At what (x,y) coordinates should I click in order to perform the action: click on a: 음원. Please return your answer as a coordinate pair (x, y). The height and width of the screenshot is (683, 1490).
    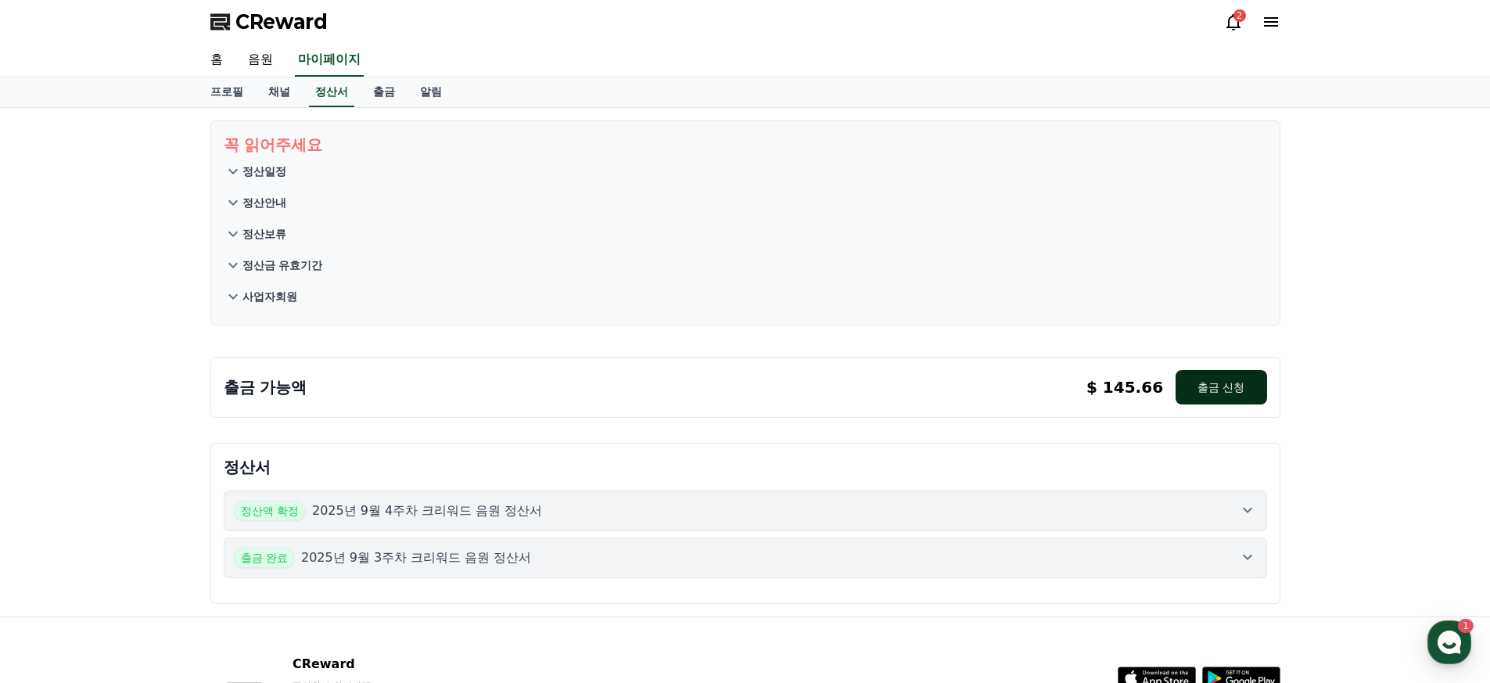
    Looking at the image, I should click on (260, 60).